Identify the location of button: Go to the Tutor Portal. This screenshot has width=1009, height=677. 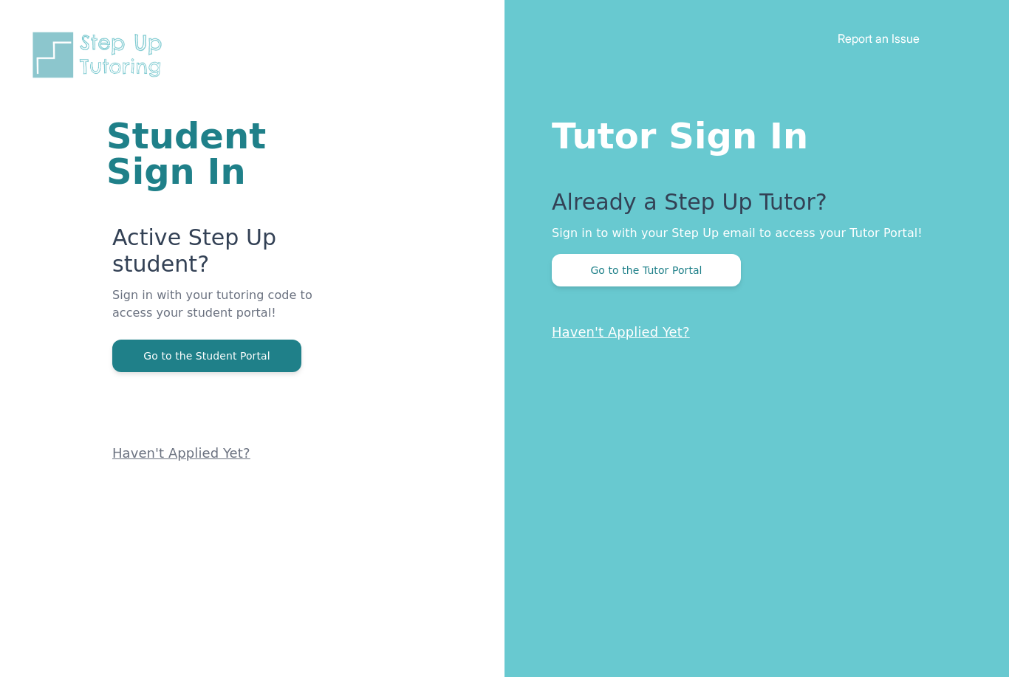
(646, 270).